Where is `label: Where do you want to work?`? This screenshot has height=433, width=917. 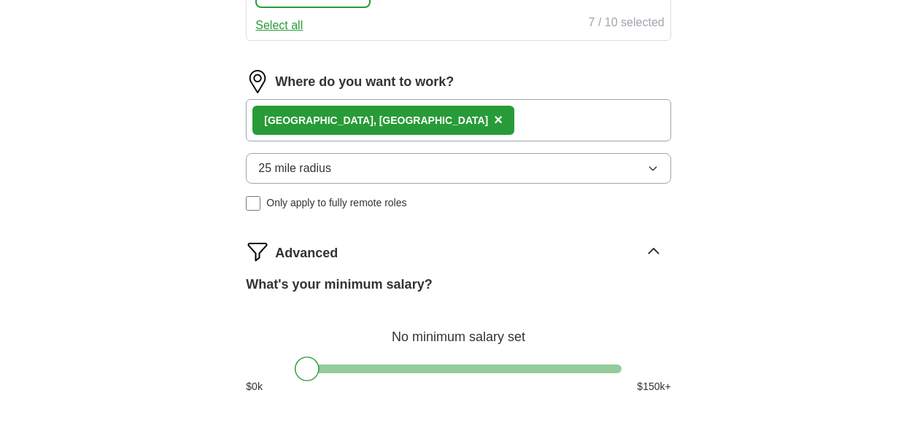 label: Where do you want to work? is located at coordinates (364, 82).